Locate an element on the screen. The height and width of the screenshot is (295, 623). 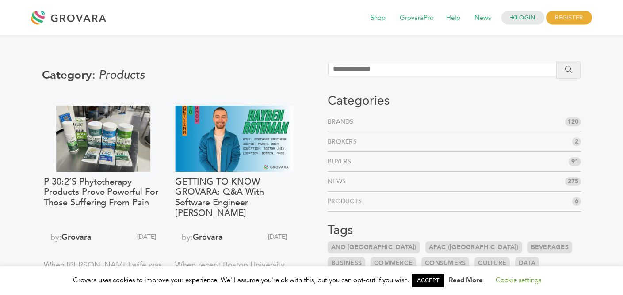
a: Commerce is located at coordinates (393, 263).